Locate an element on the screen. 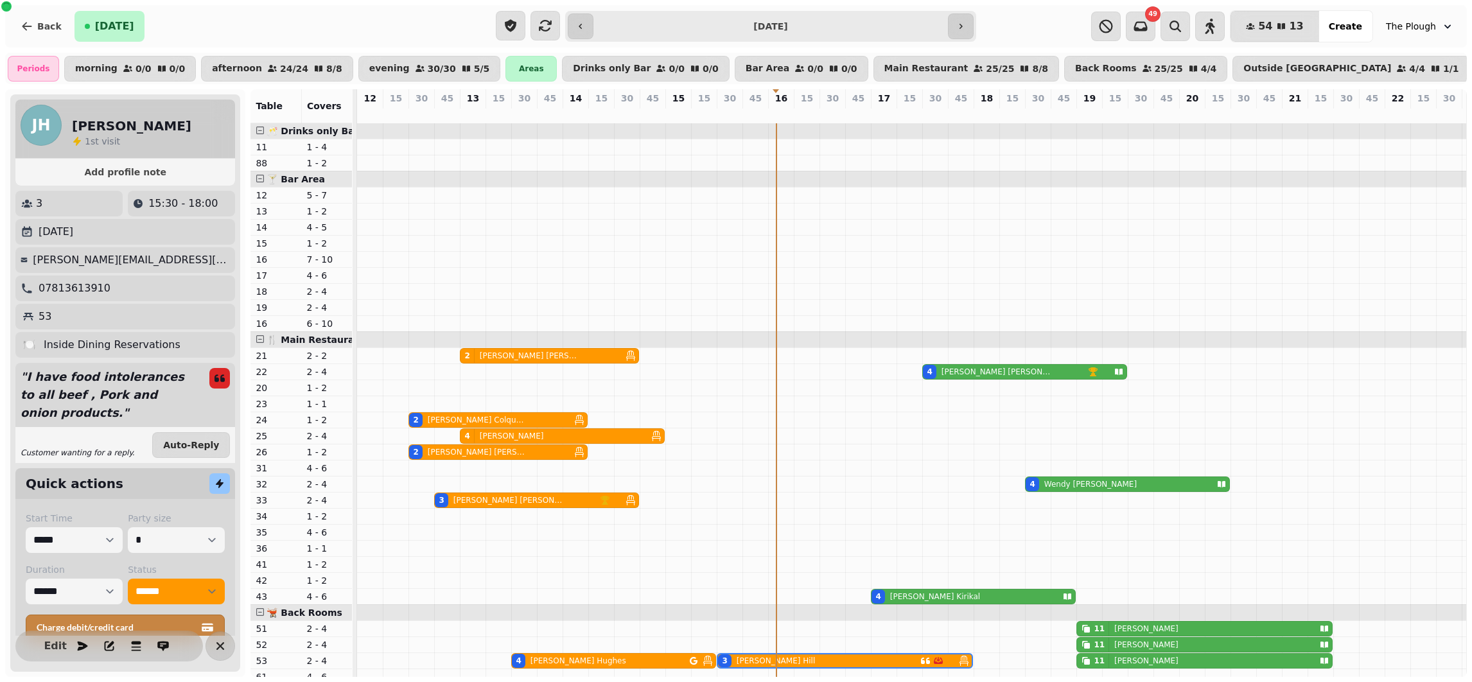 Image resolution: width=1472 pixels, height=682 pixels. div: Areas is located at coordinates (531, 69).